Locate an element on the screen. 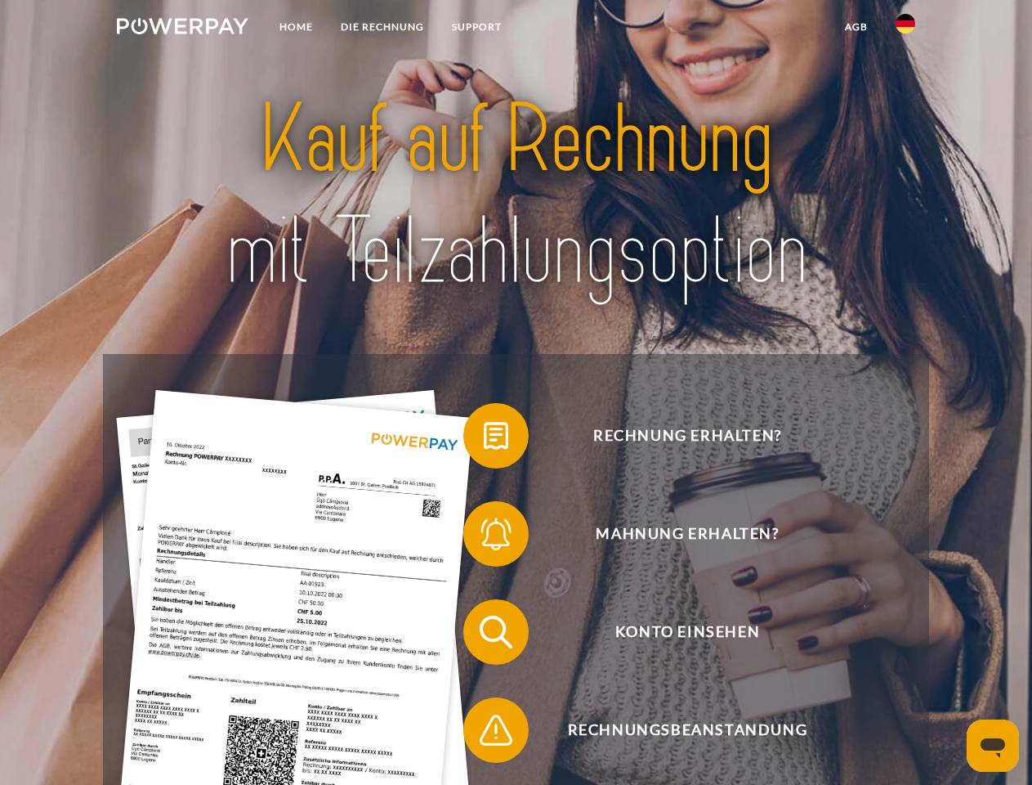  img: de is located at coordinates (906, 24).